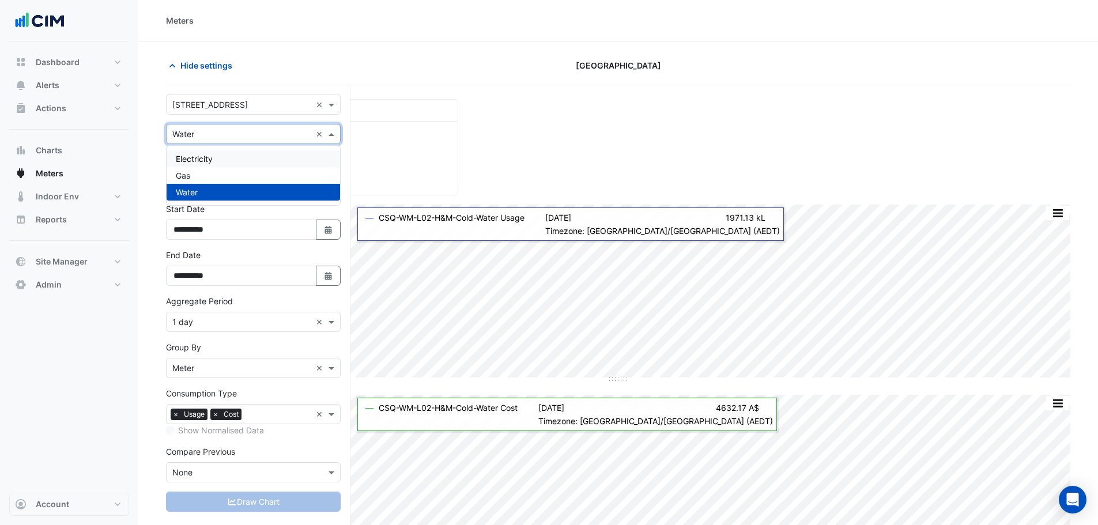 The image size is (1098, 525). I want to click on label: Group By, so click(183, 347).